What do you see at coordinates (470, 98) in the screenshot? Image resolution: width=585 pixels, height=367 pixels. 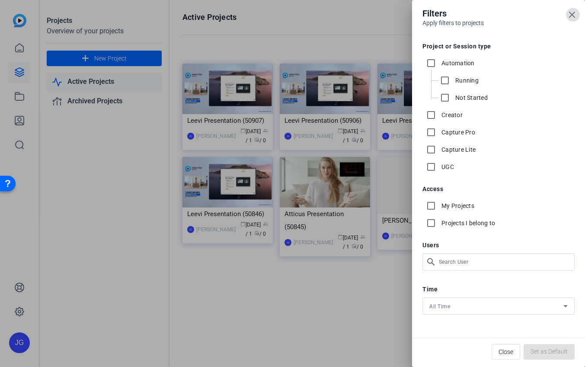 I see `label: Not Started` at bounding box center [470, 98].